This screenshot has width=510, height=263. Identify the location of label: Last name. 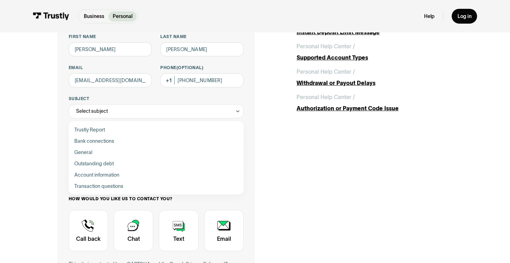
(202, 37).